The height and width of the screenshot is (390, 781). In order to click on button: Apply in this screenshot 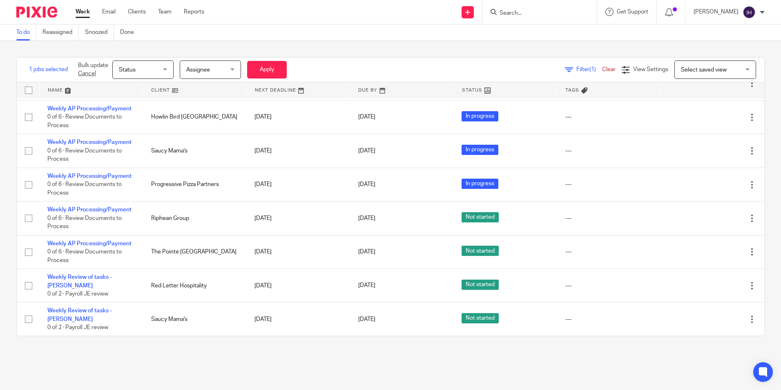, I will do `click(267, 69)`.